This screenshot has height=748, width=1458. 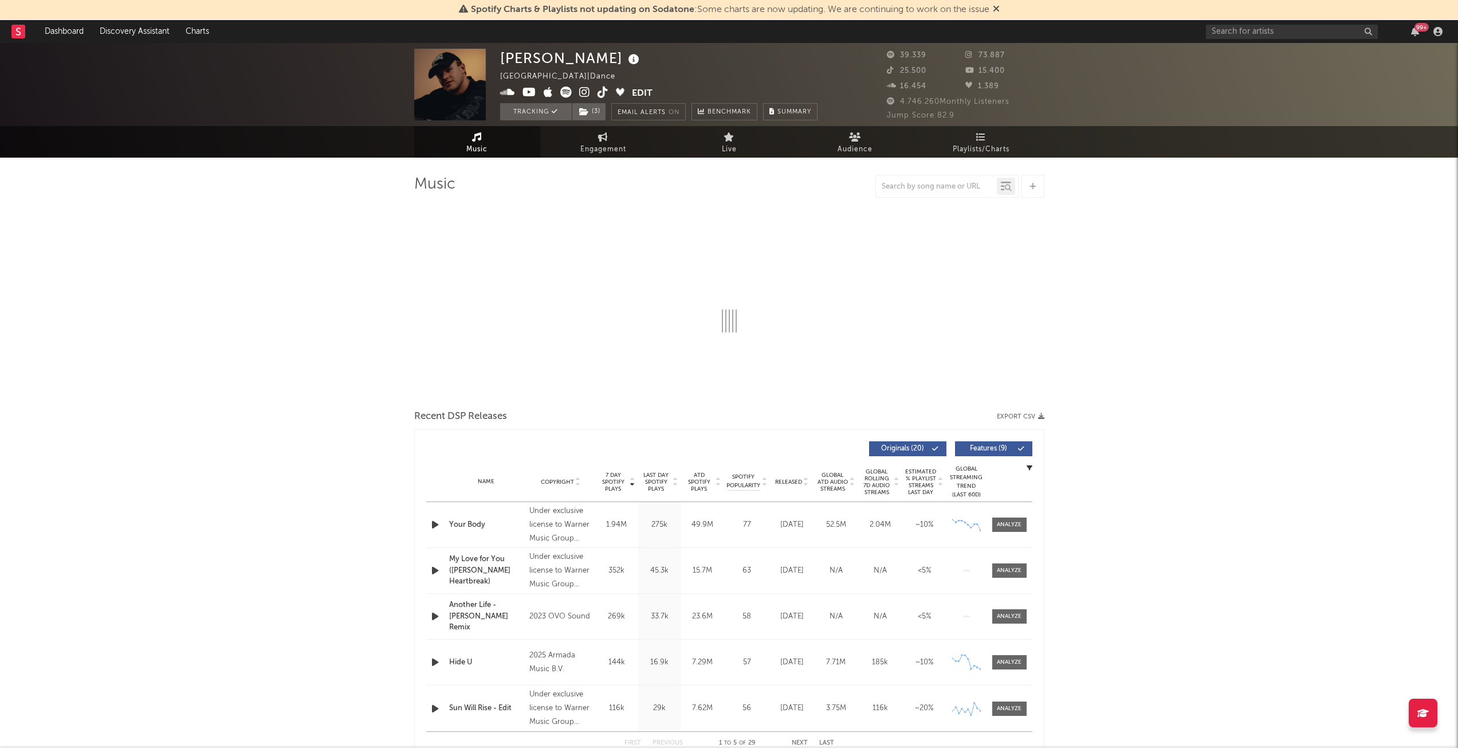 What do you see at coordinates (985, 55) in the screenshot?
I see `span: 73.887` at bounding box center [985, 55].